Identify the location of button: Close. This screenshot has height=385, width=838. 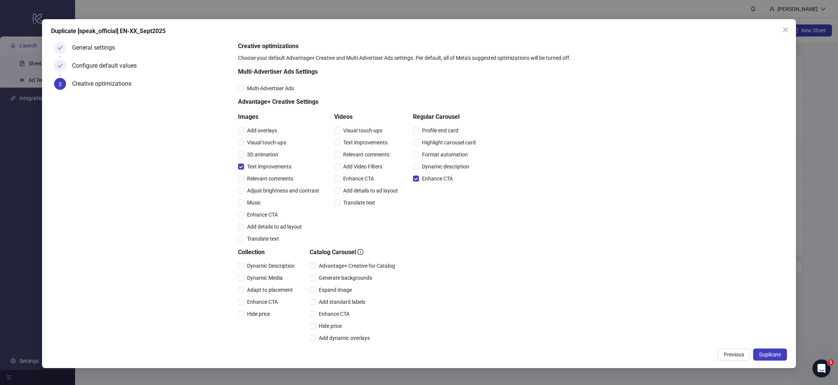
(786, 30).